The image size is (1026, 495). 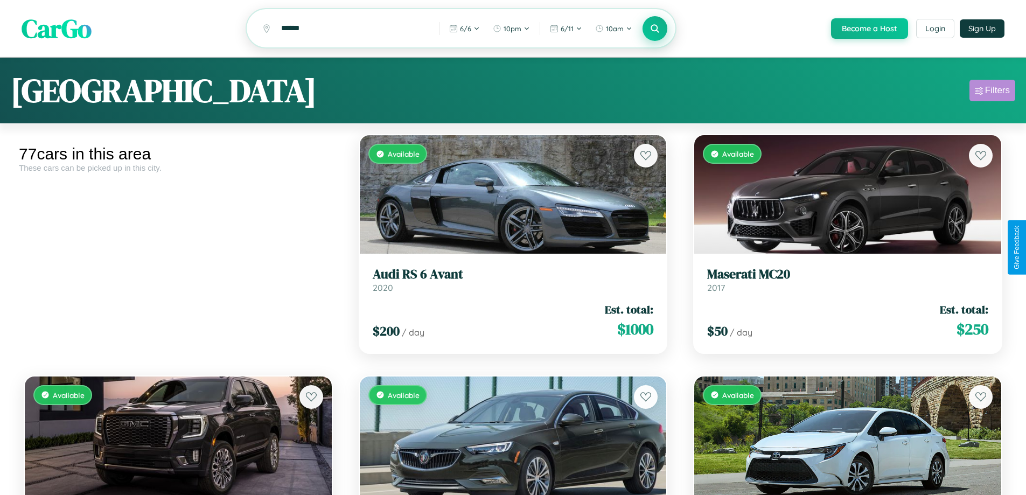 I want to click on span: 10am, so click(x=615, y=29).